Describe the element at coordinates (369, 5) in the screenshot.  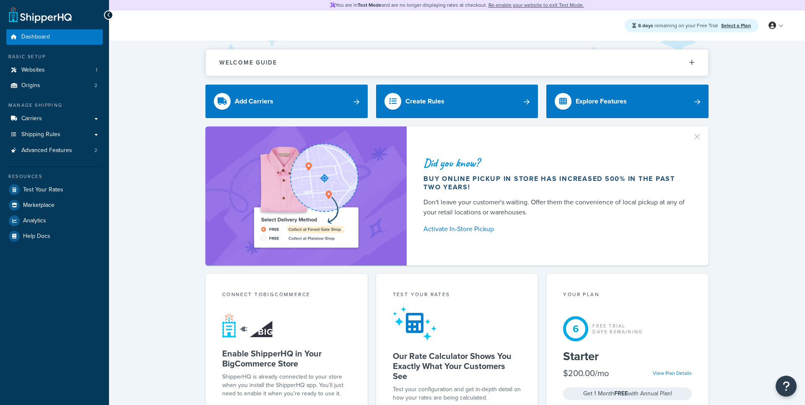
I see `strong: Test Mode` at that location.